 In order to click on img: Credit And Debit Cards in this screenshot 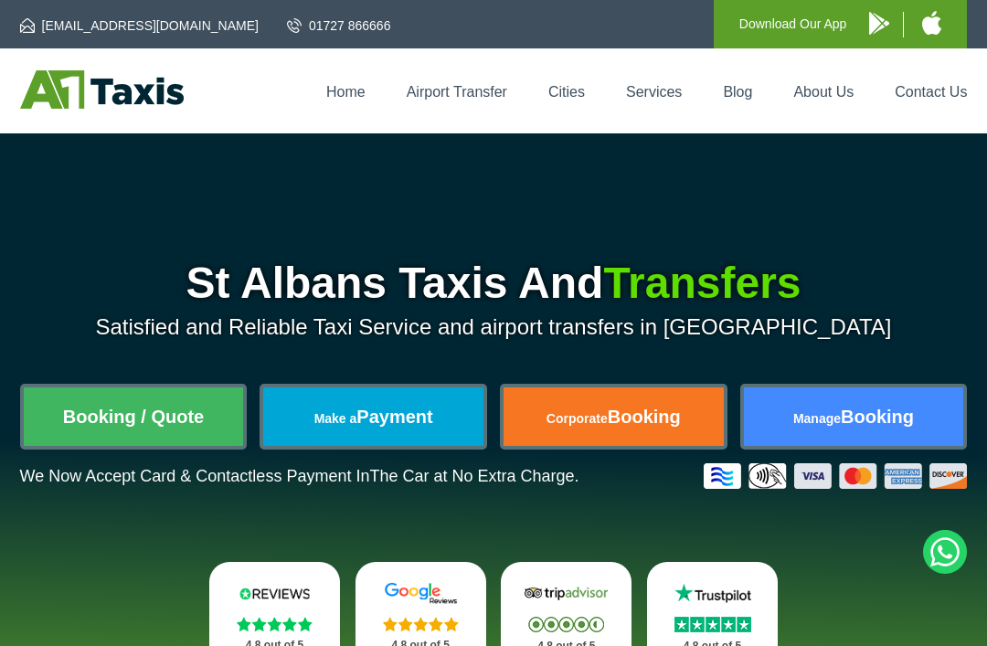, I will do `click(835, 476)`.